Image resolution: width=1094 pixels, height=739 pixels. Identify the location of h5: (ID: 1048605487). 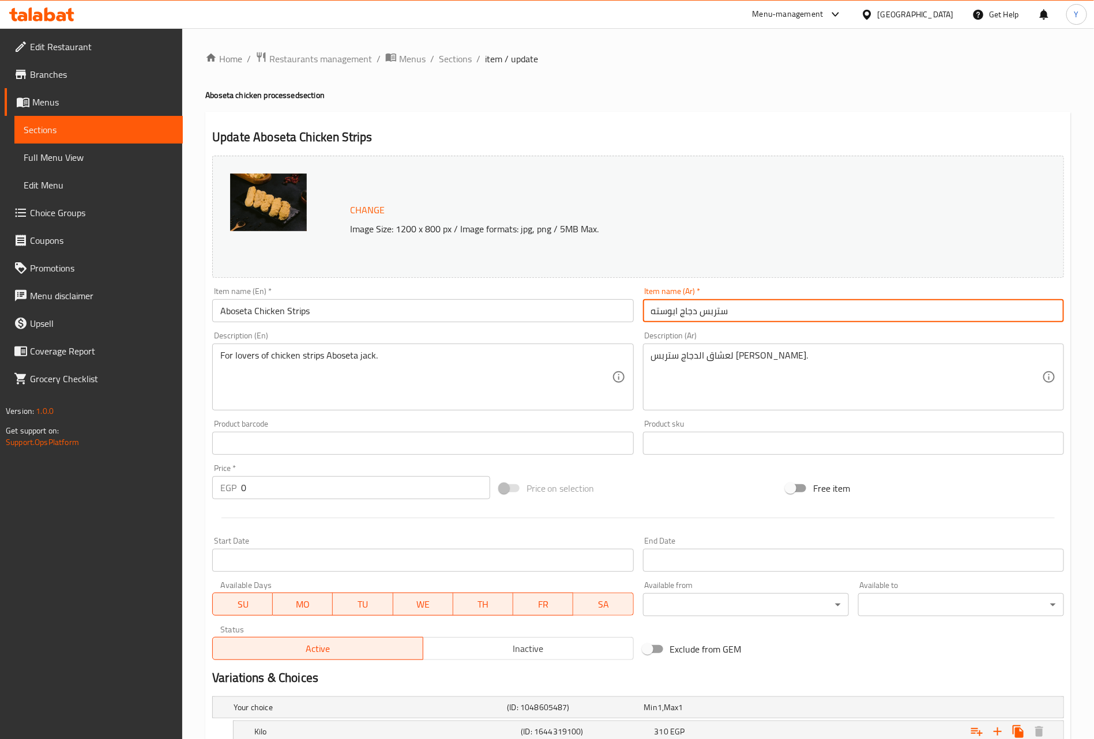
(572, 707).